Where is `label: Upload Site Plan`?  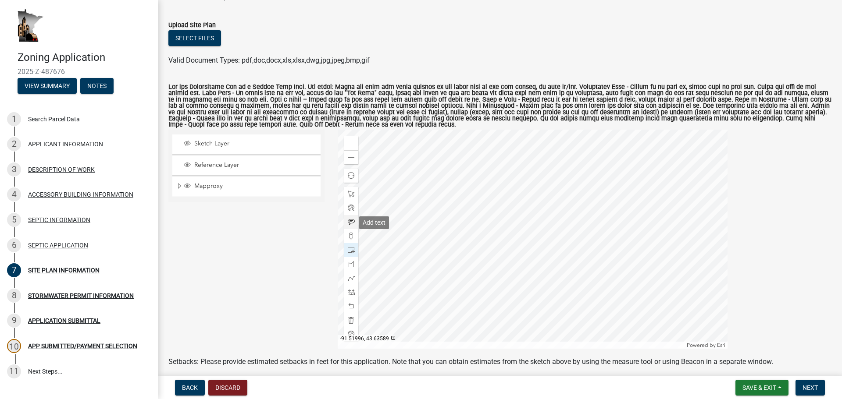 label: Upload Site Plan is located at coordinates (192, 25).